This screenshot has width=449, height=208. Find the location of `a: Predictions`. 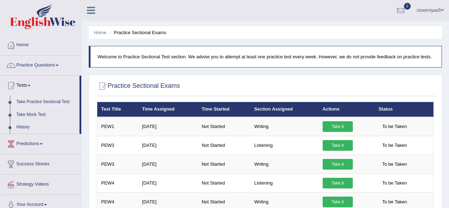

a: Predictions is located at coordinates (41, 143).